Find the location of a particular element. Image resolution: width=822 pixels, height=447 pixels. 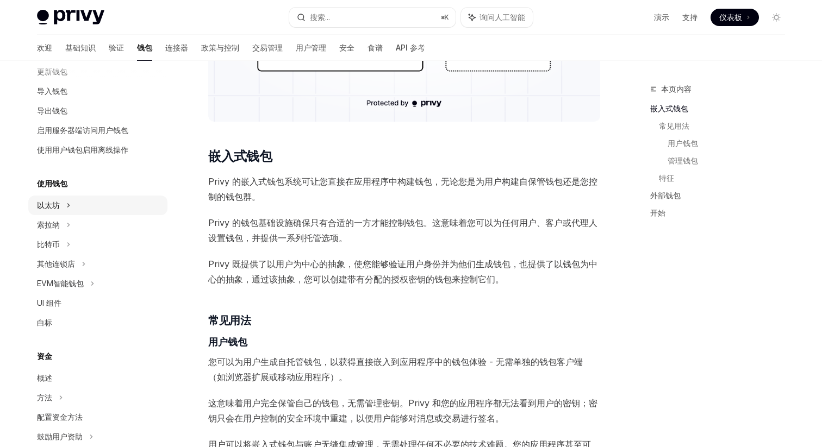

img: 灯光标志 is located at coordinates (71, 17).